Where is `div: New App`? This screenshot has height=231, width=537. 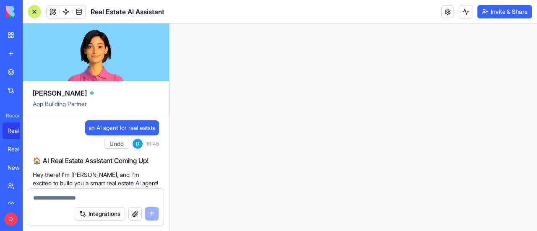
div: New App is located at coordinates (19, 168).